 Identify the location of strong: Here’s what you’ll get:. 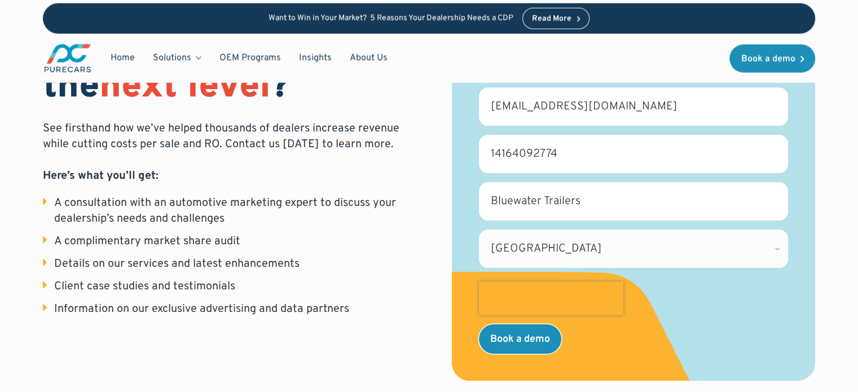
(100, 176).